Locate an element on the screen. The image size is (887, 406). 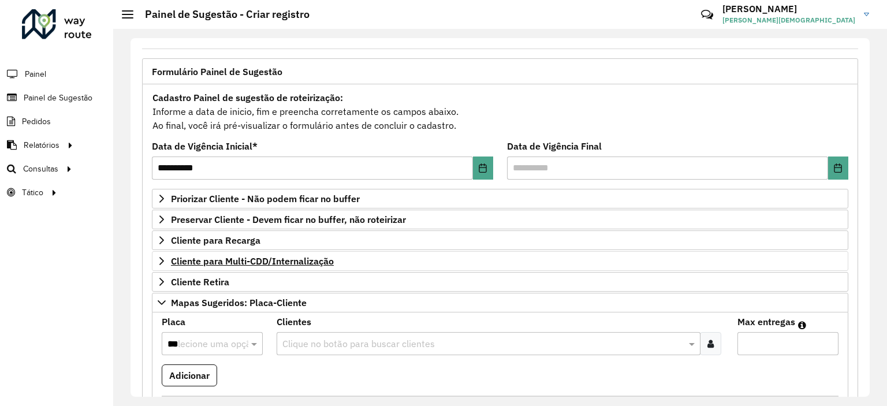
span: Consultas is located at coordinates (40, 169).